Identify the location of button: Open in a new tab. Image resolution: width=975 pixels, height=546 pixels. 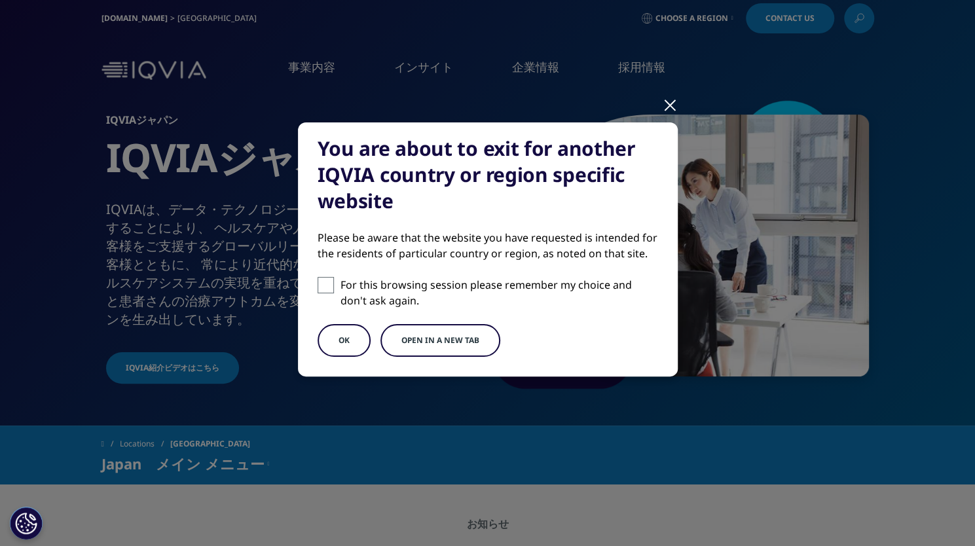
(440, 340).